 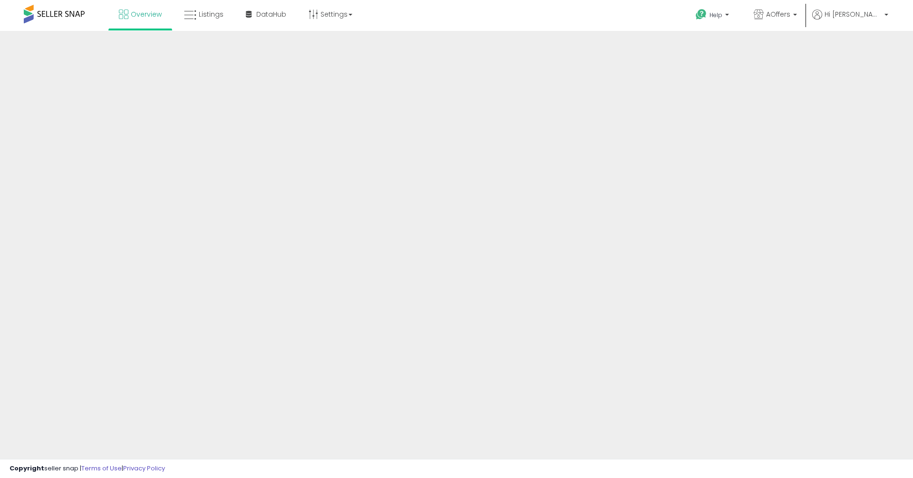 What do you see at coordinates (146, 14) in the screenshot?
I see `span: Overview` at bounding box center [146, 14].